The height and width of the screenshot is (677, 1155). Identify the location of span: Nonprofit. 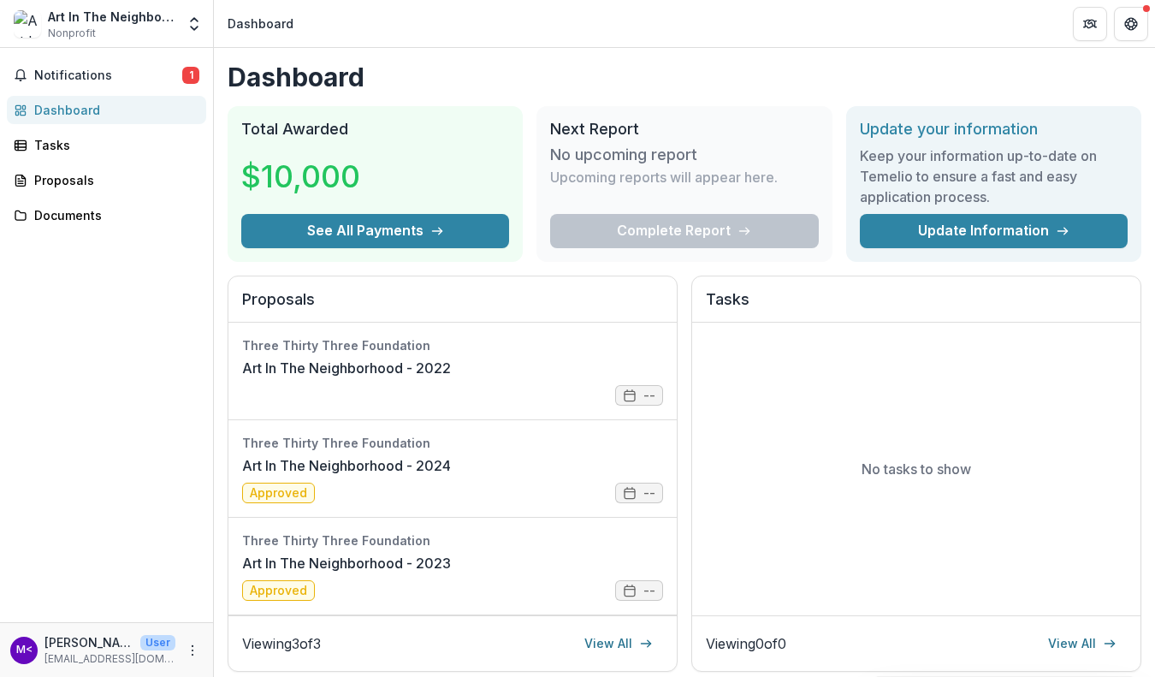
(72, 33).